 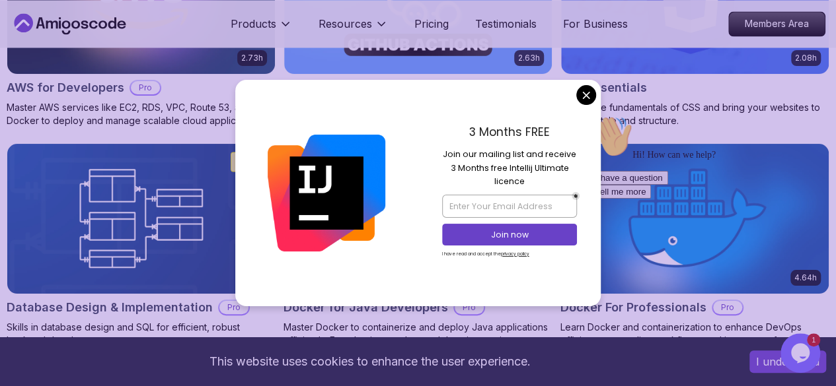 I want to click on h2: CSS Essentials, so click(x=603, y=88).